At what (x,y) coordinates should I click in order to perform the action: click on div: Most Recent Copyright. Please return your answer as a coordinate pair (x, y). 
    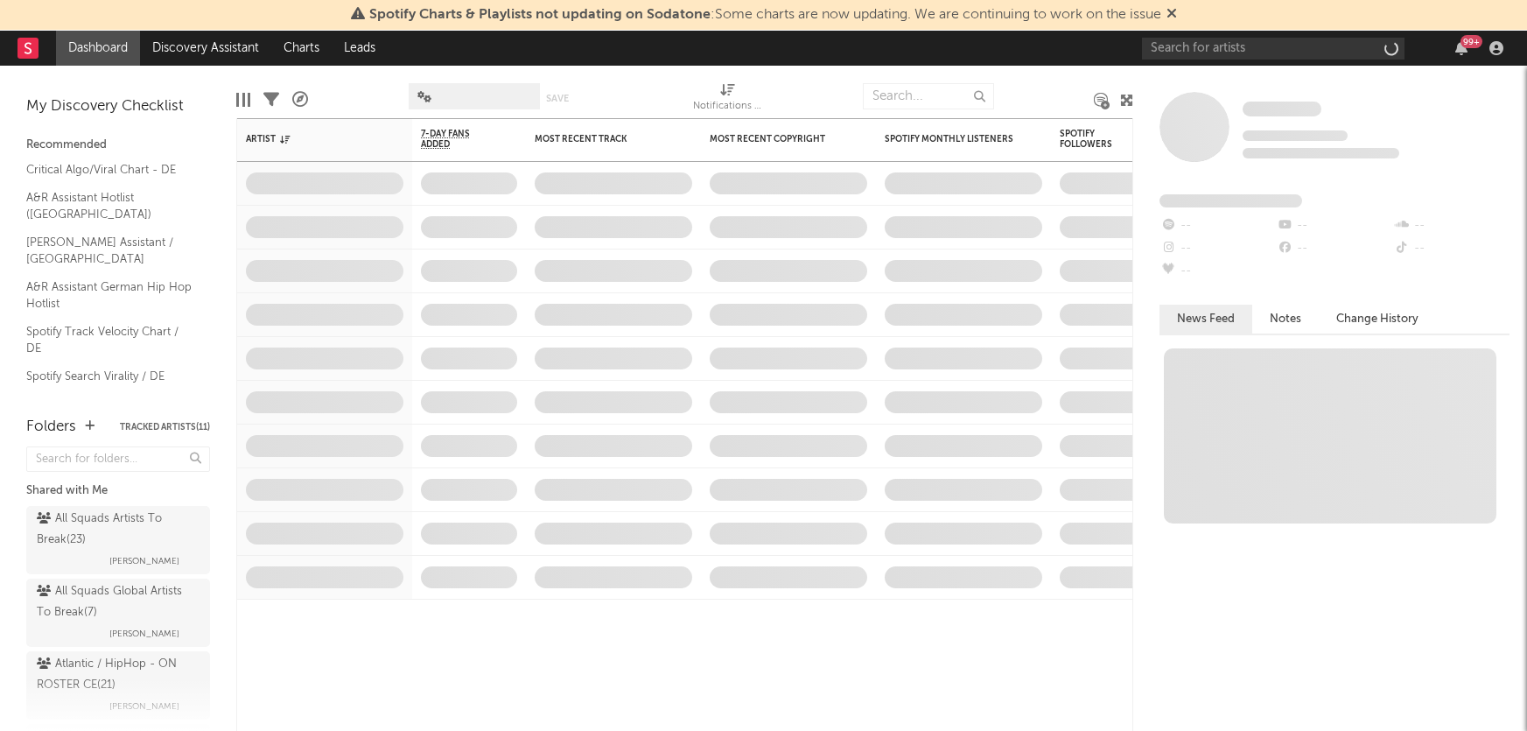
    Looking at the image, I should click on (775, 139).